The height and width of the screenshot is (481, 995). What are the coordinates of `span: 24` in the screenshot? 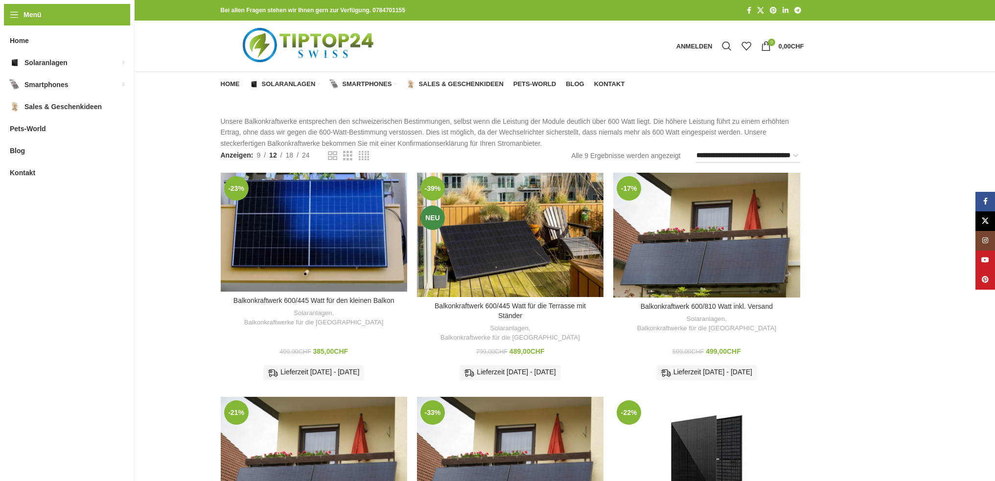 It's located at (306, 155).